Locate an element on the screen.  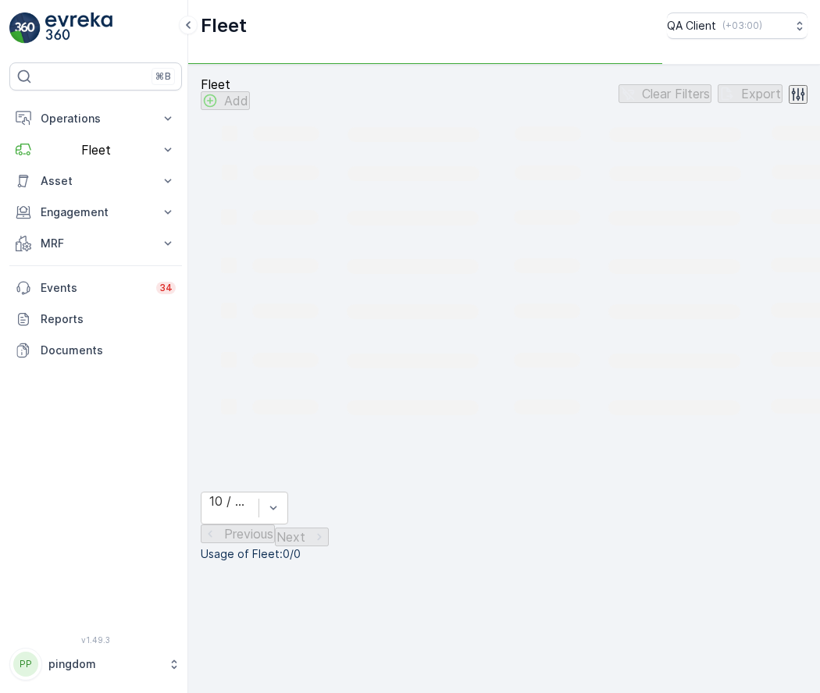
button: PPpingdom is located at coordinates (95, 664).